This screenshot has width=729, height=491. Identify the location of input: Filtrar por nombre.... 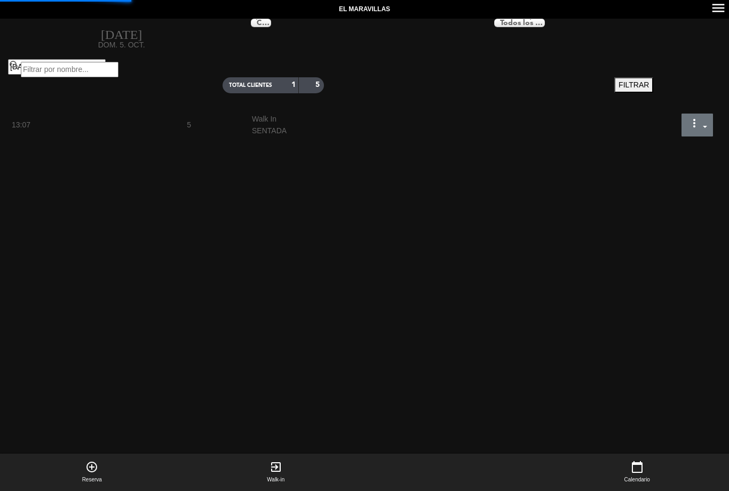
(69, 69).